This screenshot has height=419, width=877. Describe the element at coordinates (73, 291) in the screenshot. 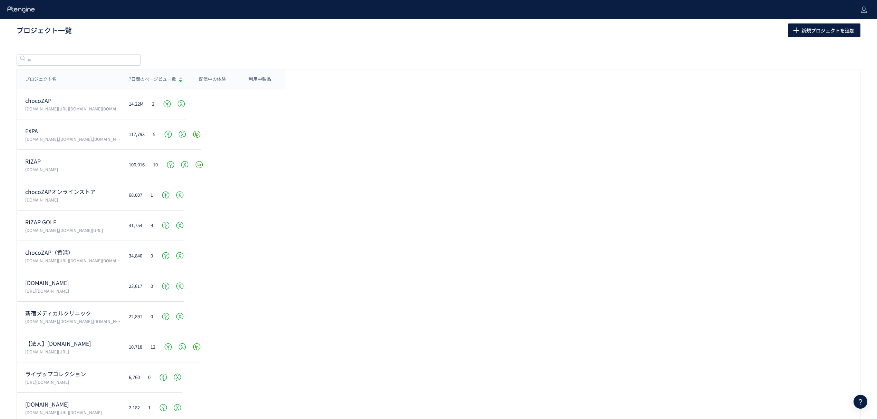

I see `p: https://medical.chocozap.jp` at that location.